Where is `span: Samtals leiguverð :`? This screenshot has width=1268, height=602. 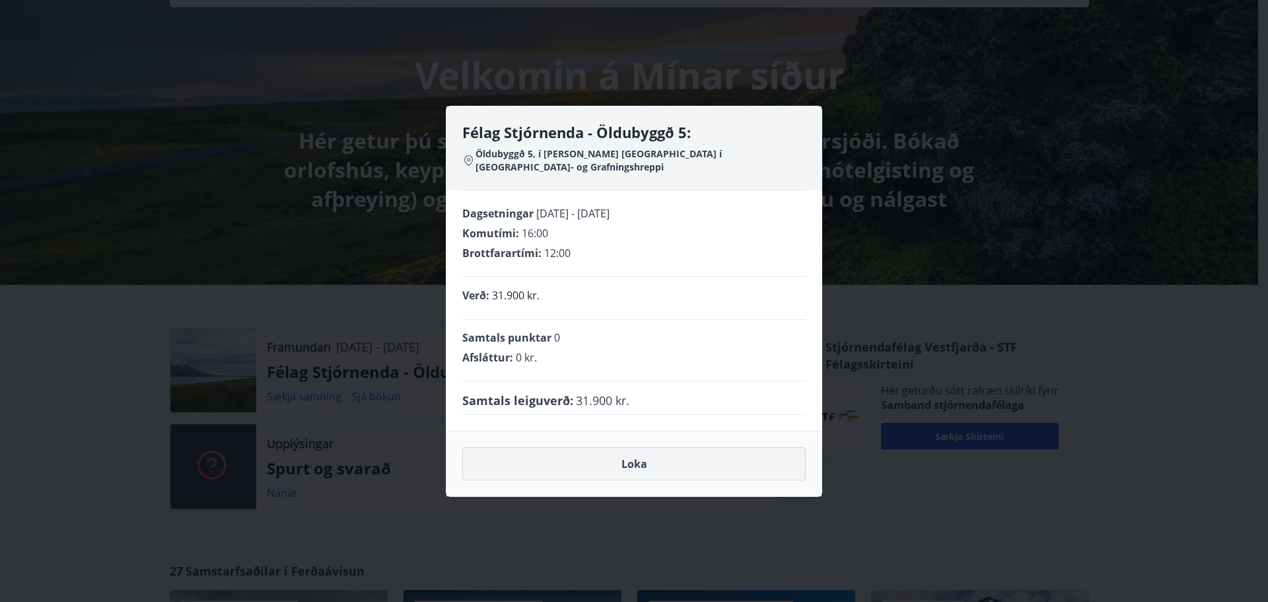
span: Samtals leiguverð : is located at coordinates (518, 400).